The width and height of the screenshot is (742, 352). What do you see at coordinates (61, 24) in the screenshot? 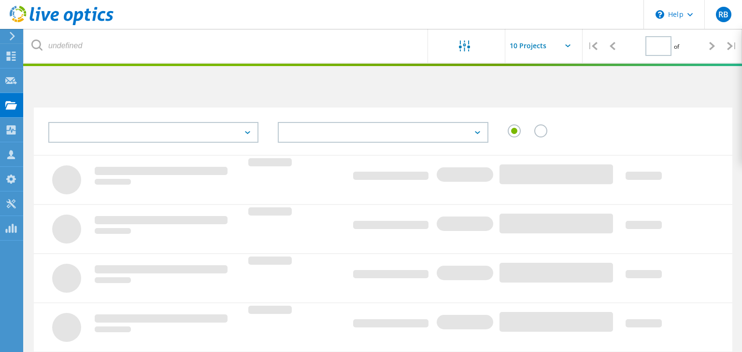
I see `a: Live Optics Dashboard` at bounding box center [61, 24].